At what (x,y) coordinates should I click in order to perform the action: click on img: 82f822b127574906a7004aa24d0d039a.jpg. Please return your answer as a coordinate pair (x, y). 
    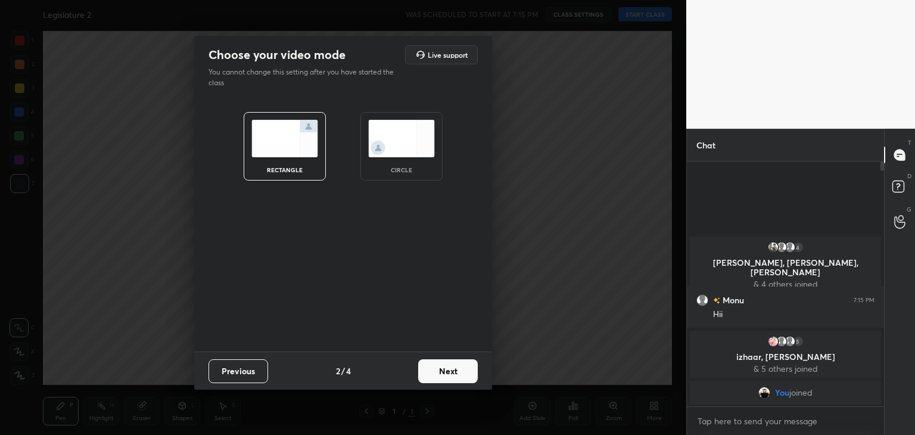
    Looking at the image, I should click on (773, 341).